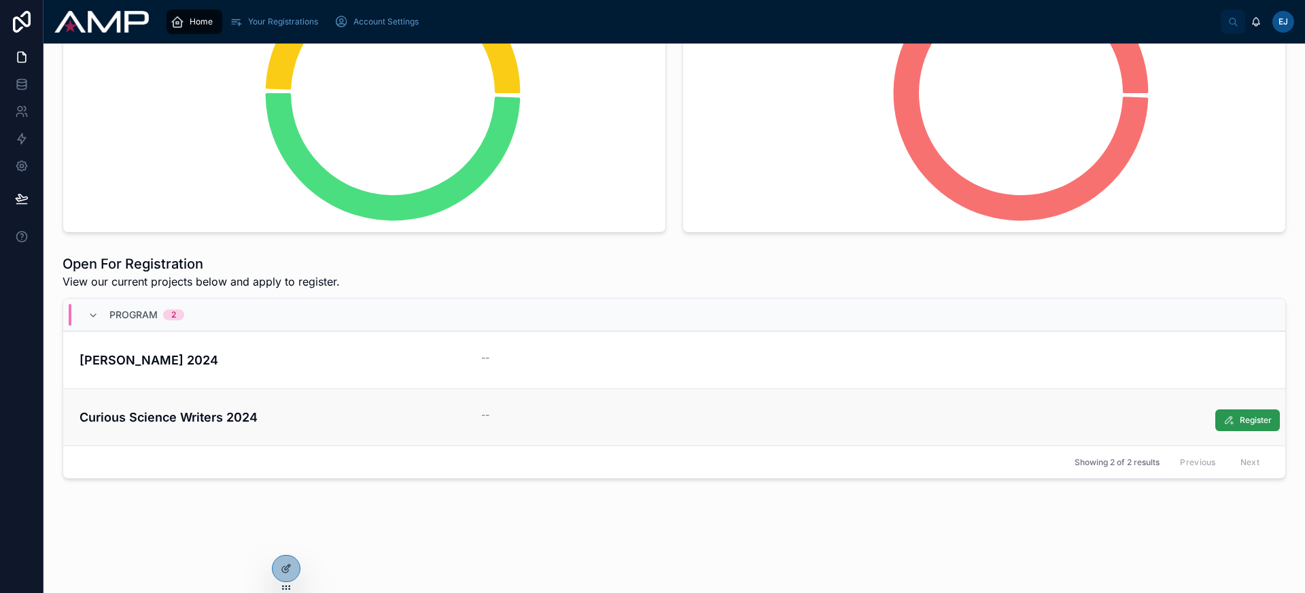 The width and height of the screenshot is (1305, 593). I want to click on a: Home, so click(194, 22).